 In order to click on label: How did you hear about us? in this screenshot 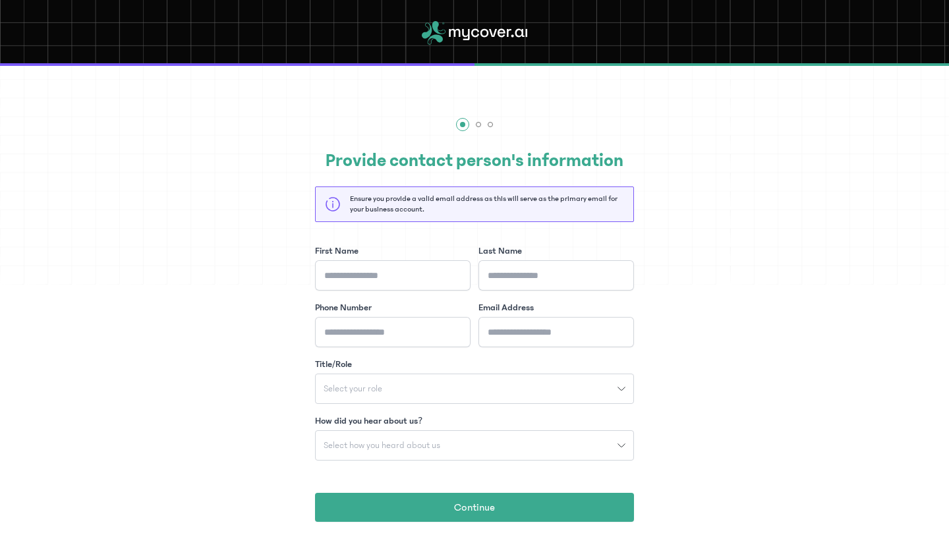, I will do `click(368, 421)`.